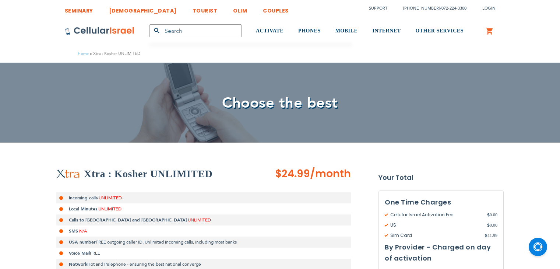 Image resolution: width=560 pixels, height=269 pixels. I want to click on h3: One Time Charges, so click(441, 202).